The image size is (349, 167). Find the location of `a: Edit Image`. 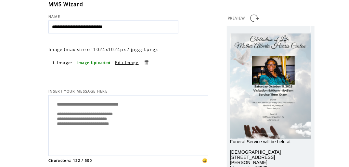

a: Edit Image is located at coordinates (127, 62).